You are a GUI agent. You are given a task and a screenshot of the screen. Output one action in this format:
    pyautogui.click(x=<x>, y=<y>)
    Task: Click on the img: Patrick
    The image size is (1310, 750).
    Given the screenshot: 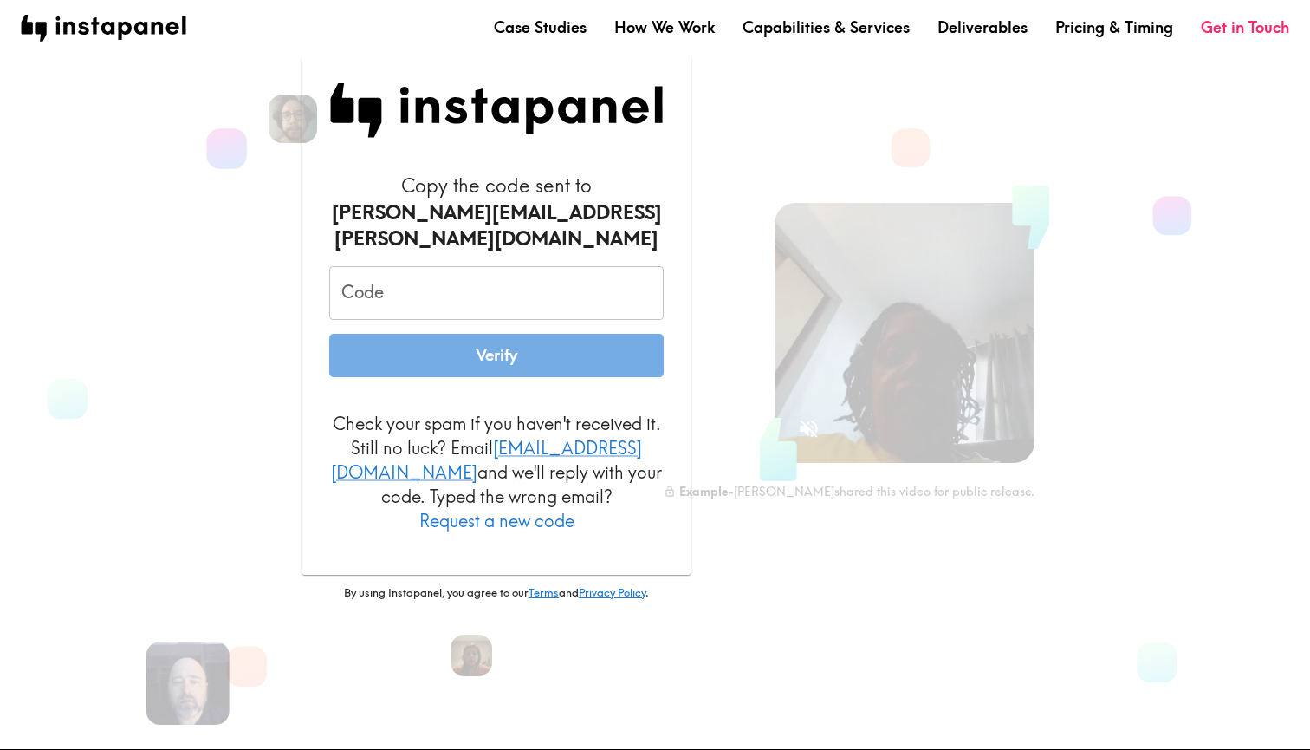 What is the action you would take?
    pyautogui.click(x=293, y=119)
    